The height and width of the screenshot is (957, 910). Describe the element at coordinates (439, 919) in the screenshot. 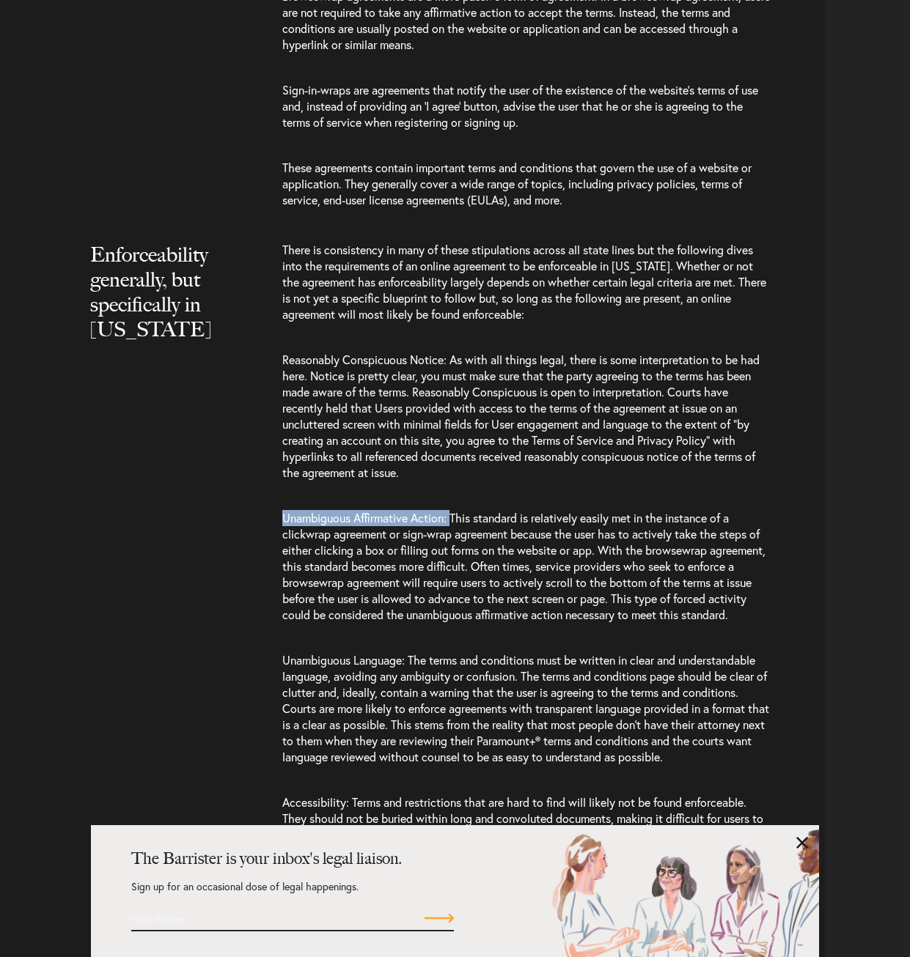

I see `input: Submit` at that location.